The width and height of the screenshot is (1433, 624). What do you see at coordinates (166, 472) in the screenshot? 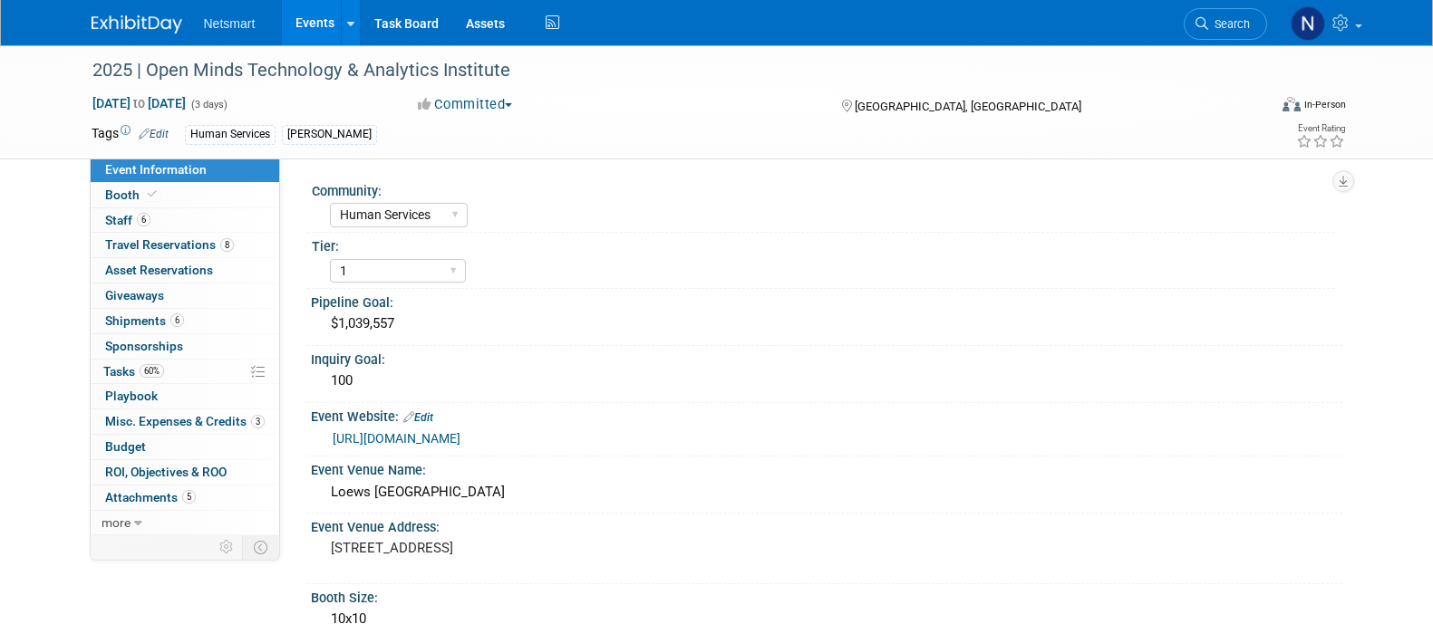
I see `span: ROI, Objectives & ROO` at bounding box center [166, 472].